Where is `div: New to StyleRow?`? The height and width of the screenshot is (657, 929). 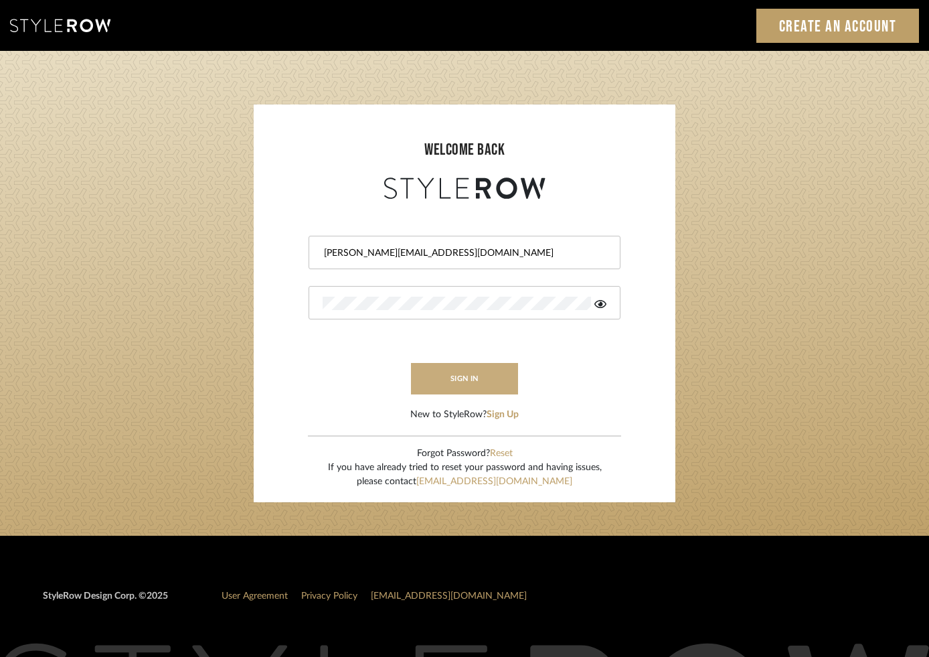 div: New to StyleRow? is located at coordinates (465, 414).